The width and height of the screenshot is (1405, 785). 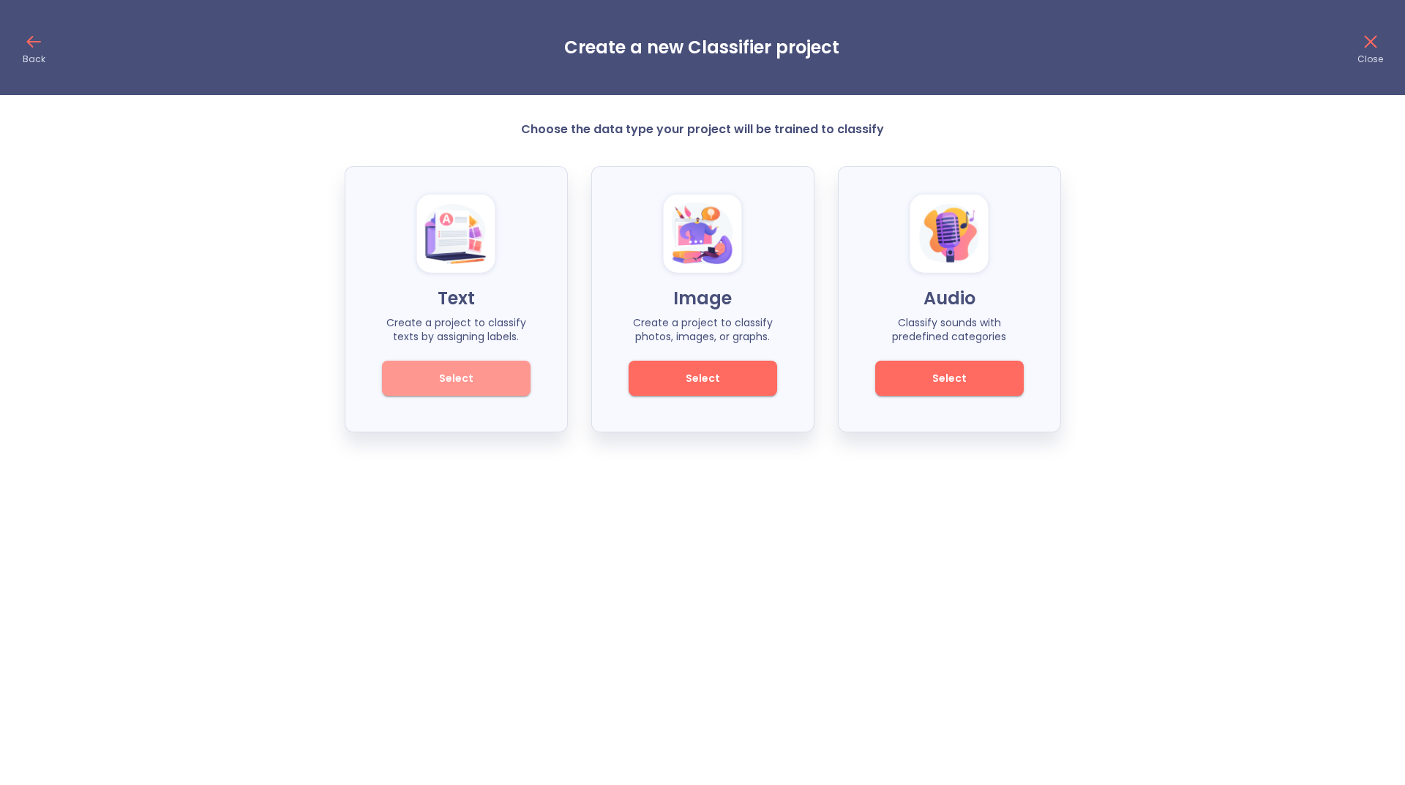 What do you see at coordinates (456, 299) in the screenshot?
I see `p: Text` at bounding box center [456, 299].